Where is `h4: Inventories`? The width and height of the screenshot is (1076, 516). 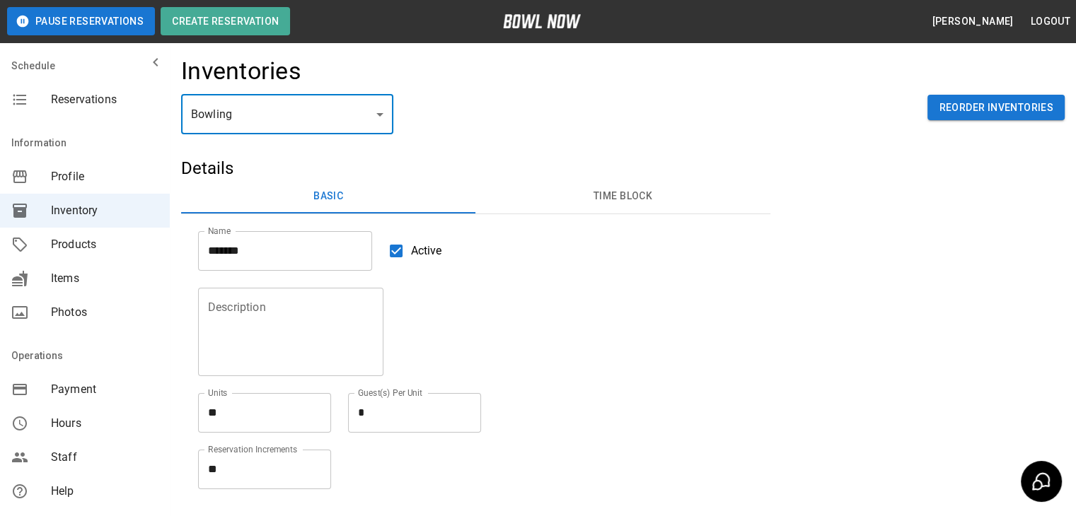 h4: Inventories is located at coordinates (241, 71).